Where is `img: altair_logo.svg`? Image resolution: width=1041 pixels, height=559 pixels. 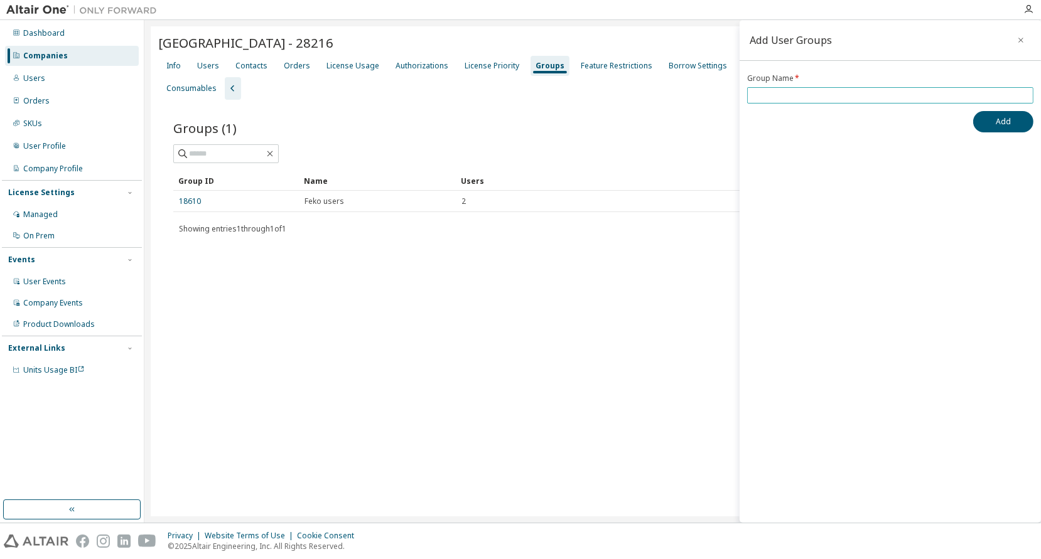 img: altair_logo.svg is located at coordinates (36, 541).